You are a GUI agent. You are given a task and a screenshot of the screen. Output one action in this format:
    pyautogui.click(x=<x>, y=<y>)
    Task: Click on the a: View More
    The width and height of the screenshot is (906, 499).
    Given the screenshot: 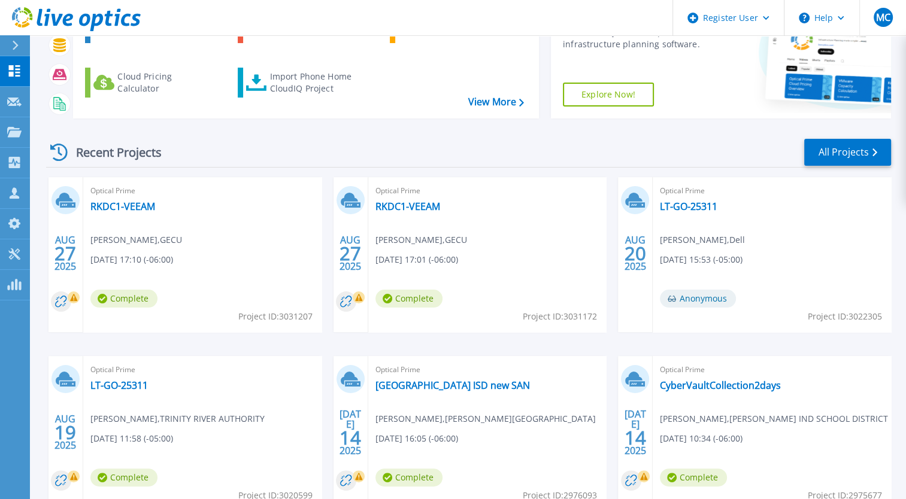 What is the action you would take?
    pyautogui.click(x=496, y=102)
    